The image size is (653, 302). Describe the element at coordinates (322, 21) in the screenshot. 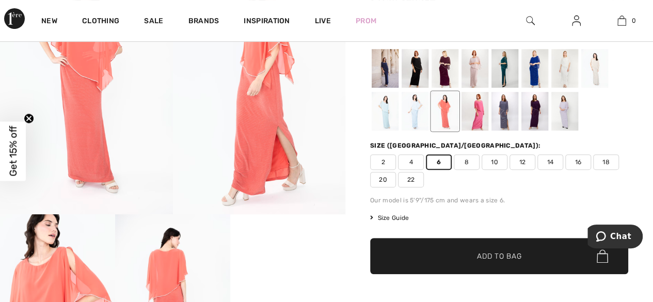

I see `a: Live` at that location.